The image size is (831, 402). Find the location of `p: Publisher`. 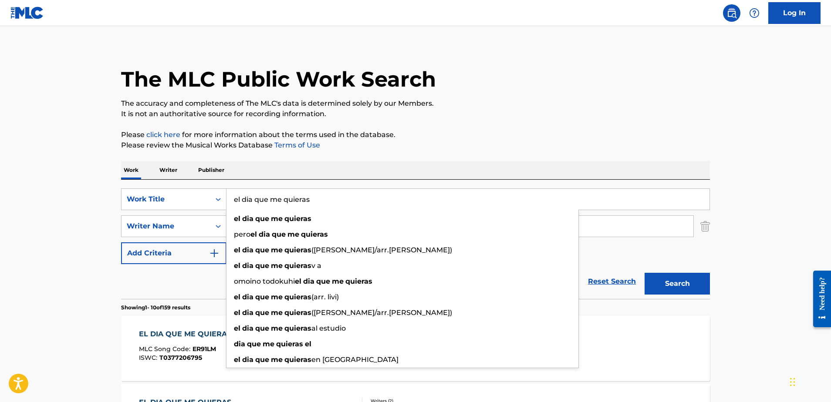

p: Publisher is located at coordinates (211, 170).